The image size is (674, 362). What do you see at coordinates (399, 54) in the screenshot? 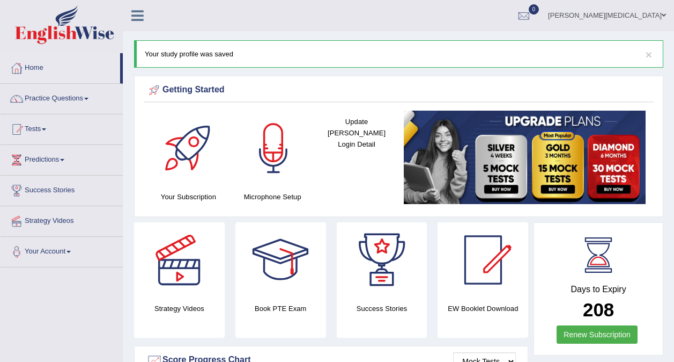
I see `div: Your study profile was saved` at bounding box center [399, 54].